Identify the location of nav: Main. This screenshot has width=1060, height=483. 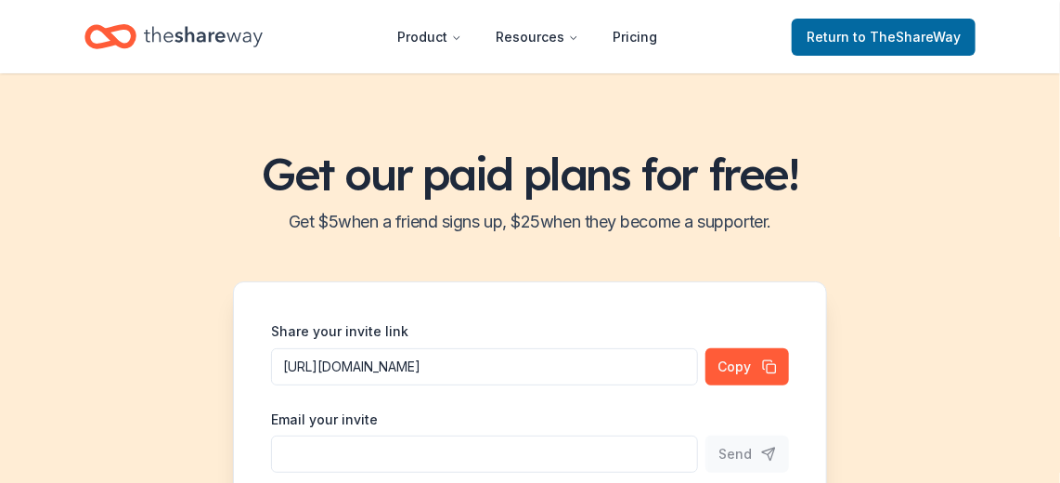
(527, 36).